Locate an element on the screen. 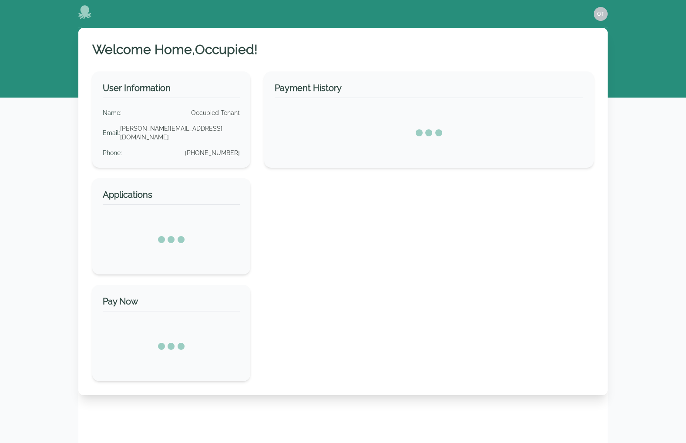  div: Name : is located at coordinates (112, 113).